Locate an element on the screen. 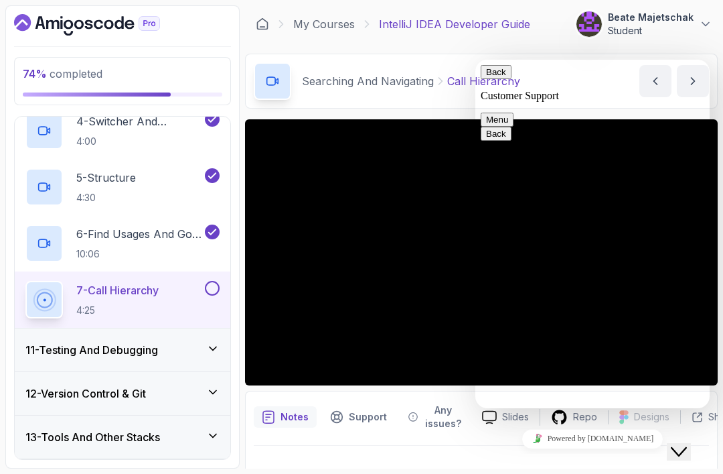 This screenshot has width=723, height=474. button: Menu is located at coordinates (21, 60).